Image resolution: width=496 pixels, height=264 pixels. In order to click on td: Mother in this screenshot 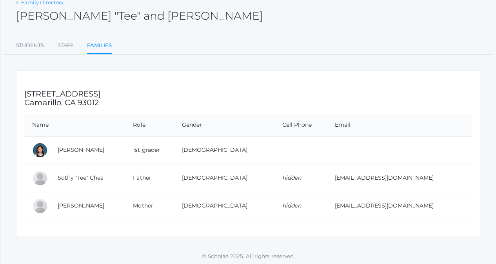, I will do `click(149, 206)`.